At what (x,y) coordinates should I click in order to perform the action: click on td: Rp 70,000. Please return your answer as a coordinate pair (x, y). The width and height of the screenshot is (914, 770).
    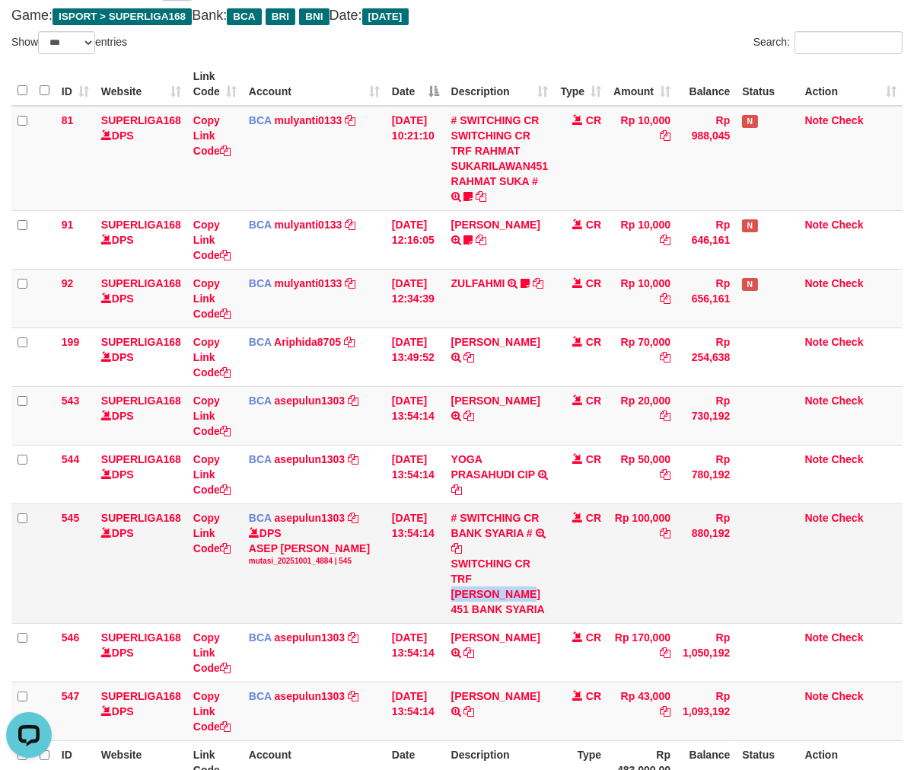
    Looking at the image, I should click on (642, 356).